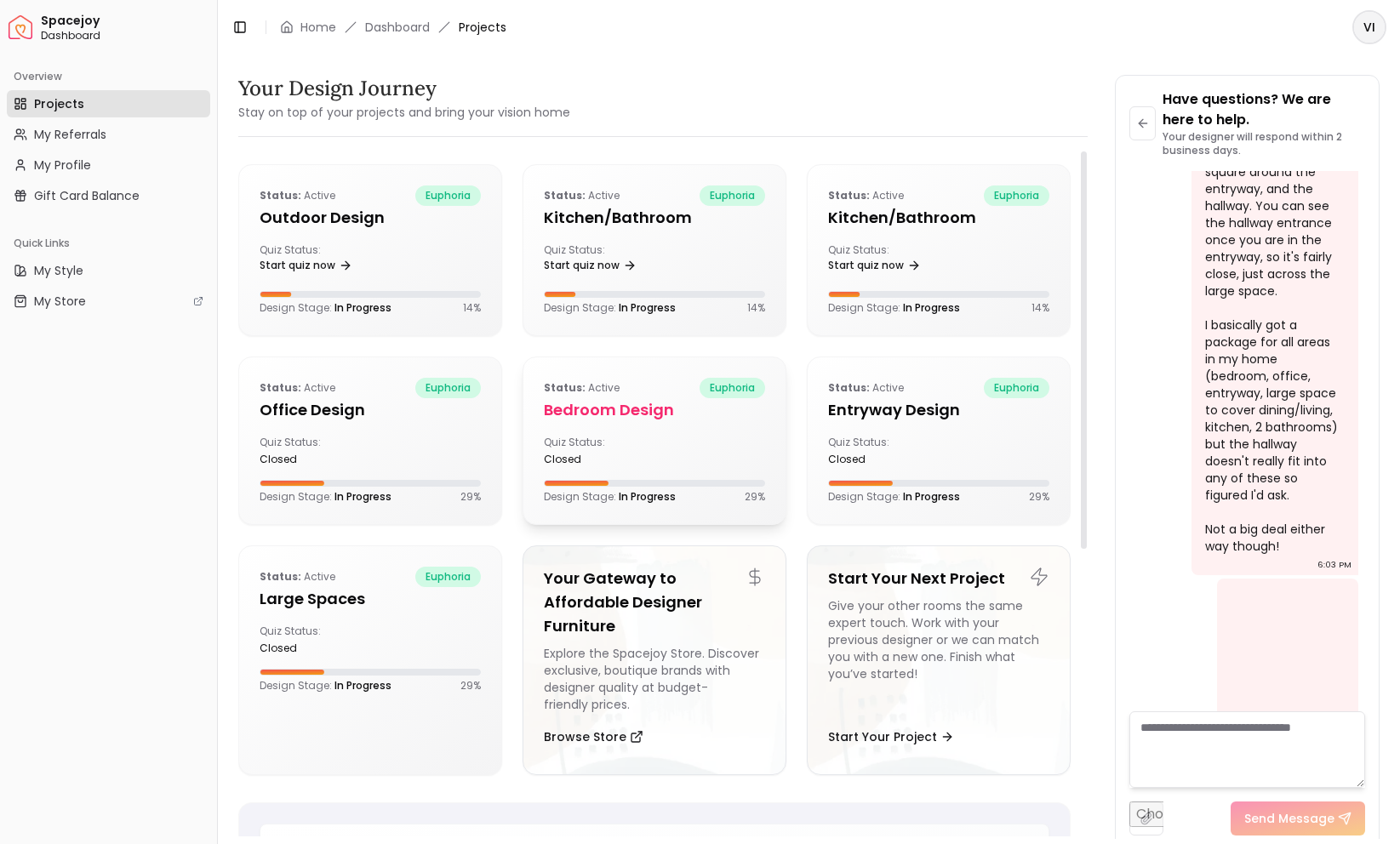  I want to click on button: Start Your Project, so click(891, 736).